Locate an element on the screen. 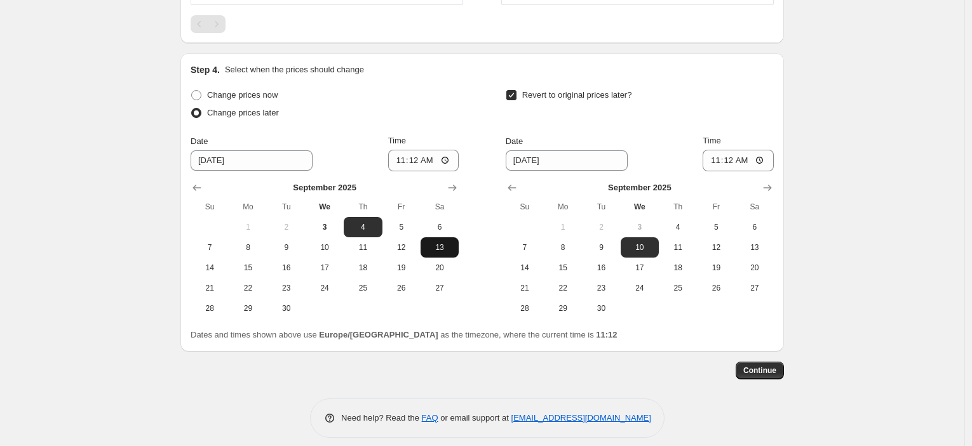 The image size is (972, 446). span: 10 is located at coordinates (640, 248).